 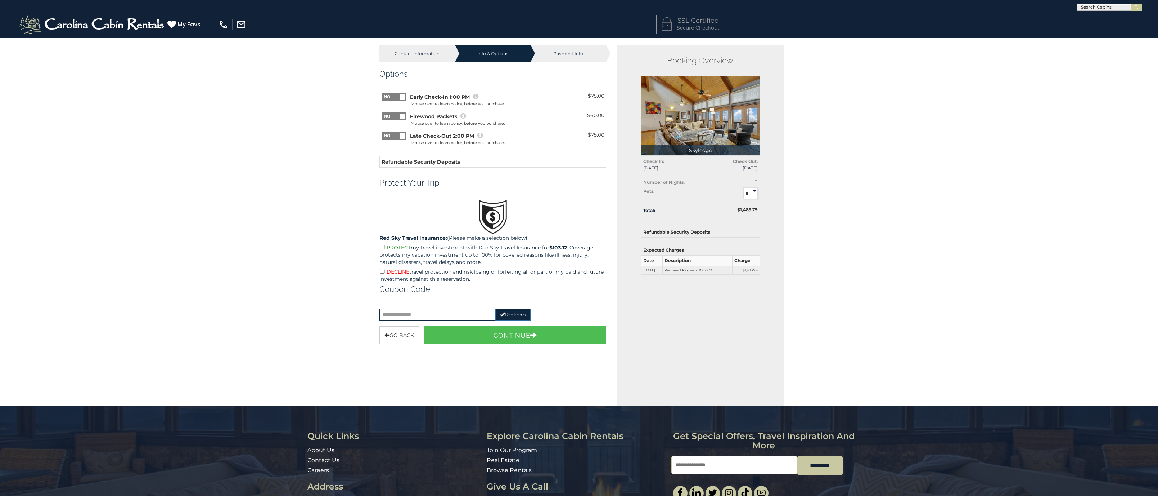 What do you see at coordinates (747, 260) in the screenshot?
I see `th: Charge` at bounding box center [747, 260].